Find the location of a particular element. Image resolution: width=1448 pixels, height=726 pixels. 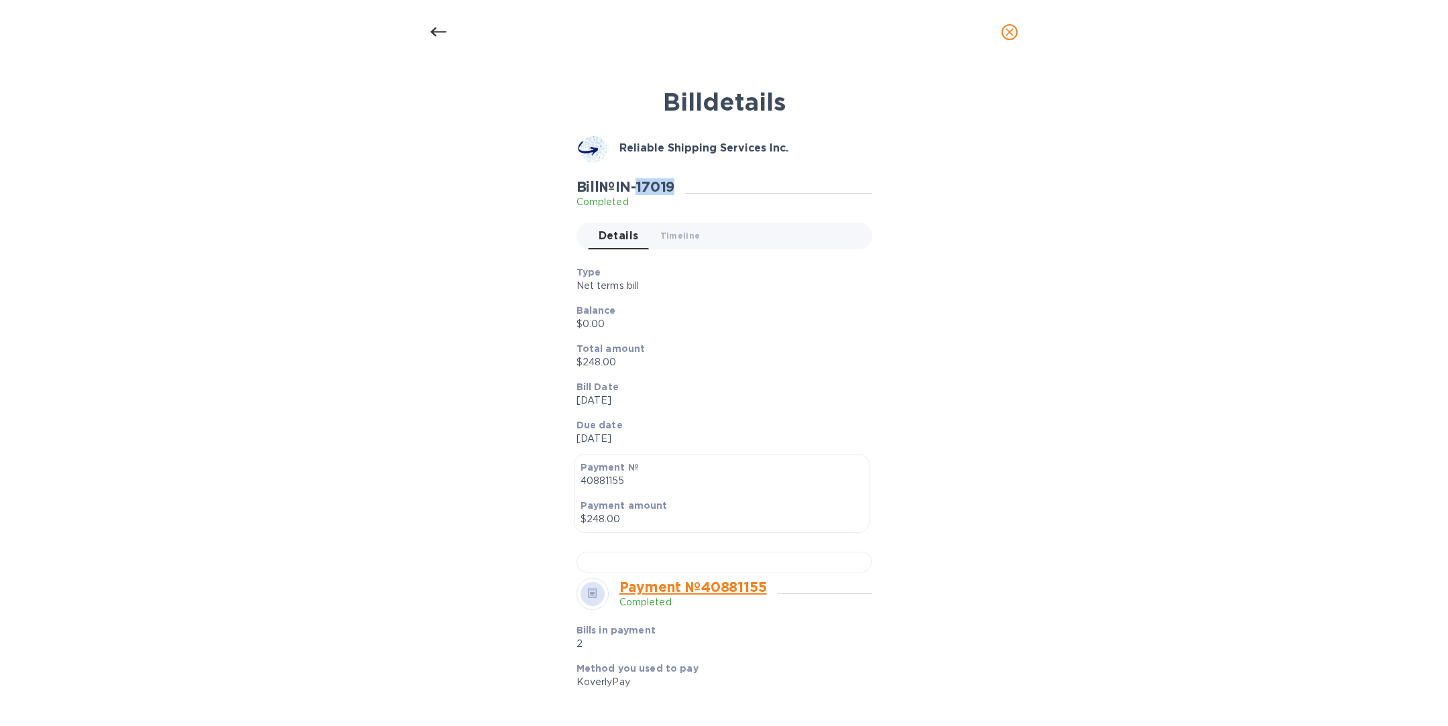

p: 40881155 is located at coordinates (721, 481).